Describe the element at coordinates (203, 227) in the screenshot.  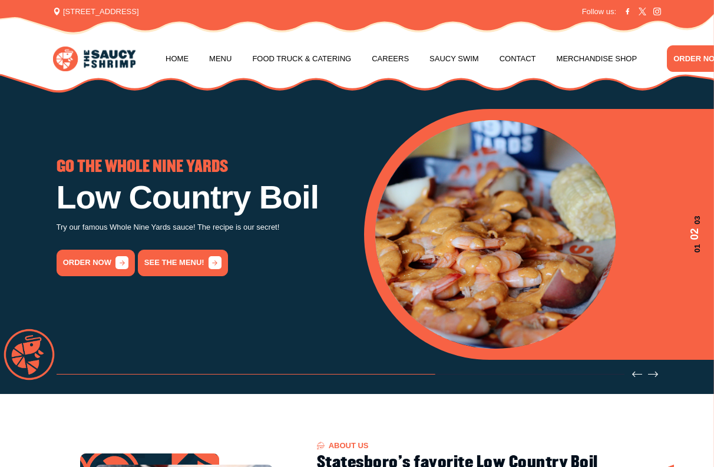
I see `p: Try our famous Whole Nine Yards sauce! The recipe is our secret!` at that location.